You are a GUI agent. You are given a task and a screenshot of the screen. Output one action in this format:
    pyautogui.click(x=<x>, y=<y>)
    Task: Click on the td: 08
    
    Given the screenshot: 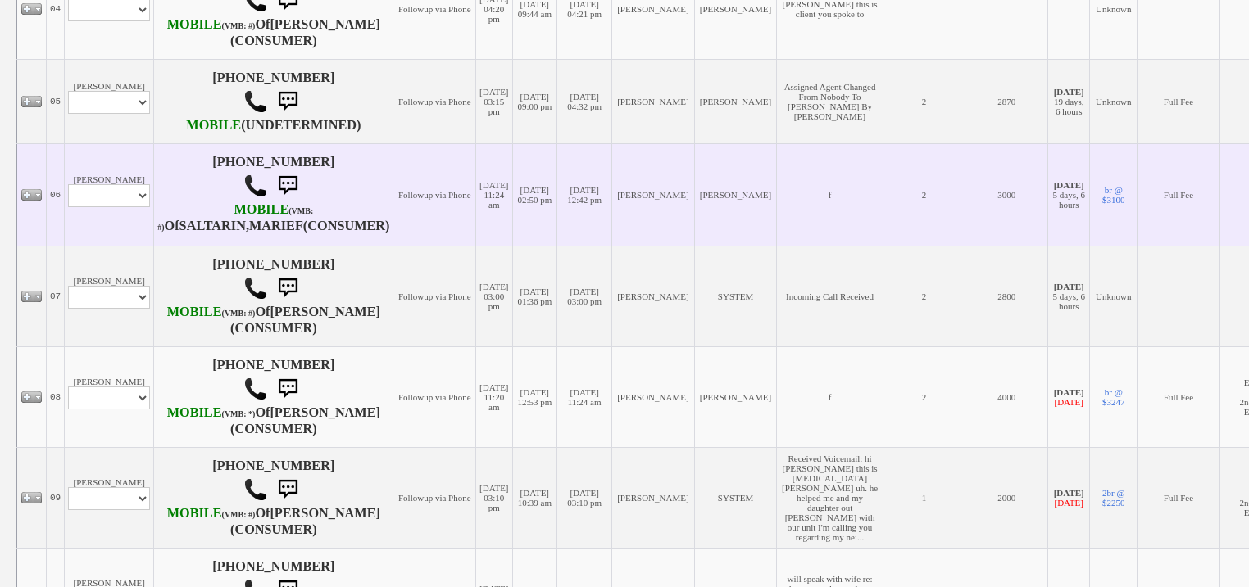 What is the action you would take?
    pyautogui.click(x=56, y=397)
    